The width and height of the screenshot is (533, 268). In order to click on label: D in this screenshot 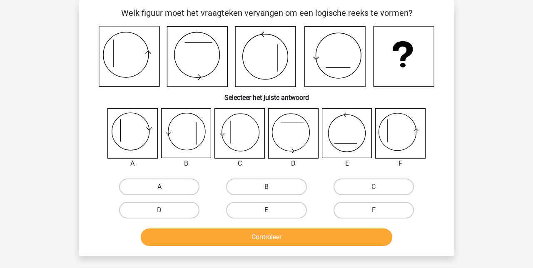, I will do `click(159, 210)`.